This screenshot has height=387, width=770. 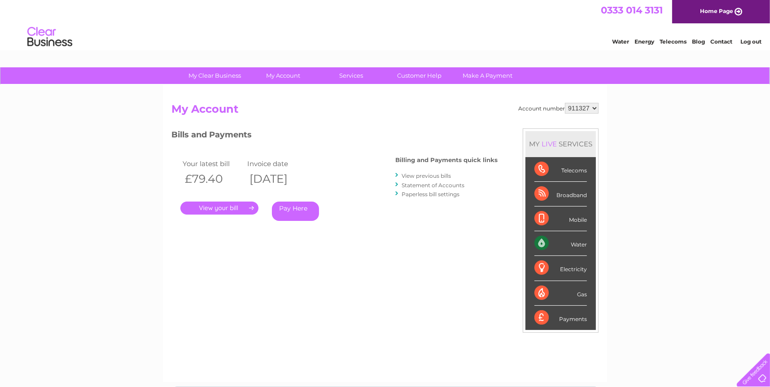 I want to click on a: My Account, so click(x=283, y=75).